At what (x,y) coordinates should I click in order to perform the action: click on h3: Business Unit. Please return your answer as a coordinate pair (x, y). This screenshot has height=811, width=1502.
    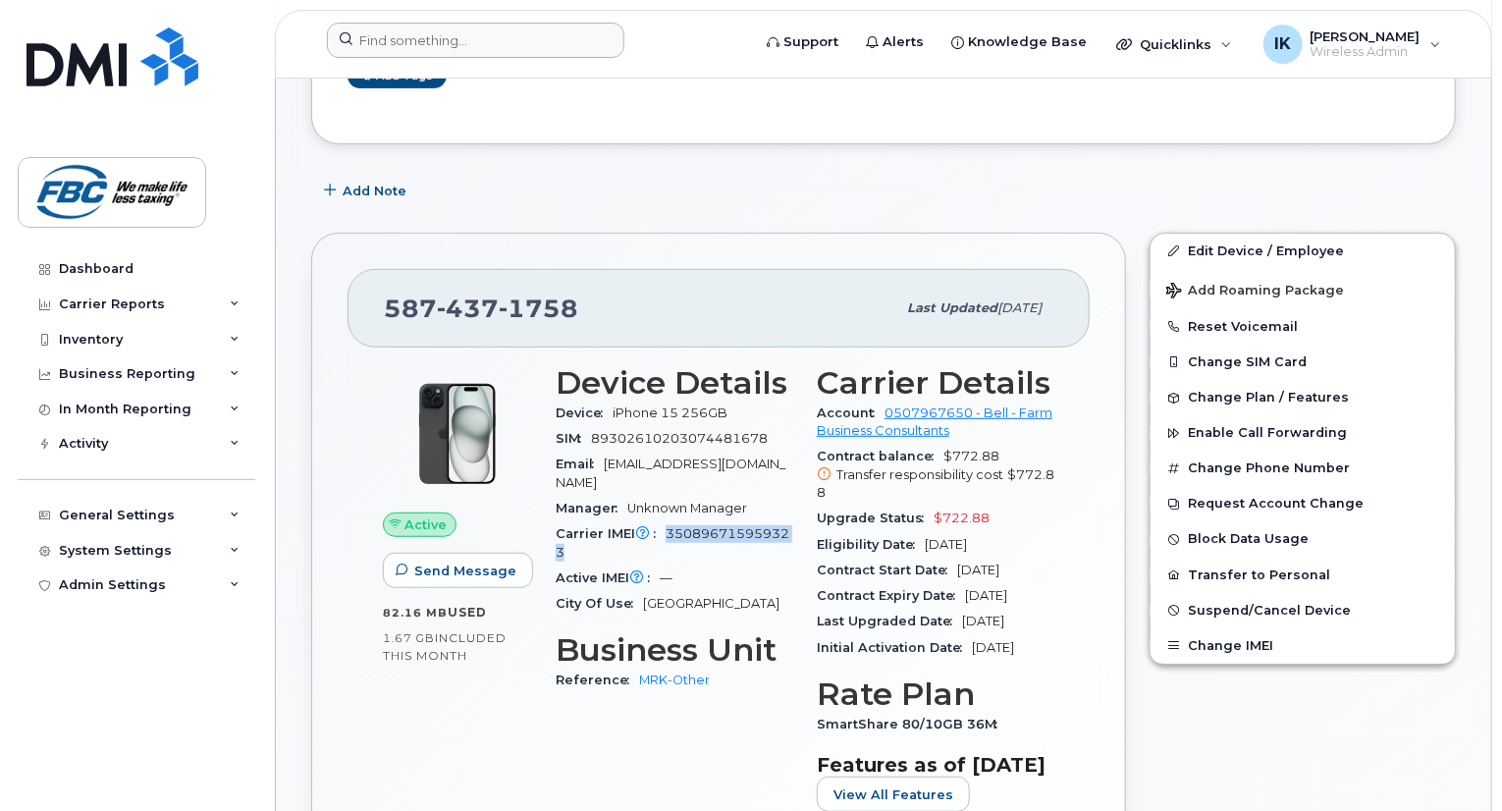
    Looking at the image, I should click on (674, 650).